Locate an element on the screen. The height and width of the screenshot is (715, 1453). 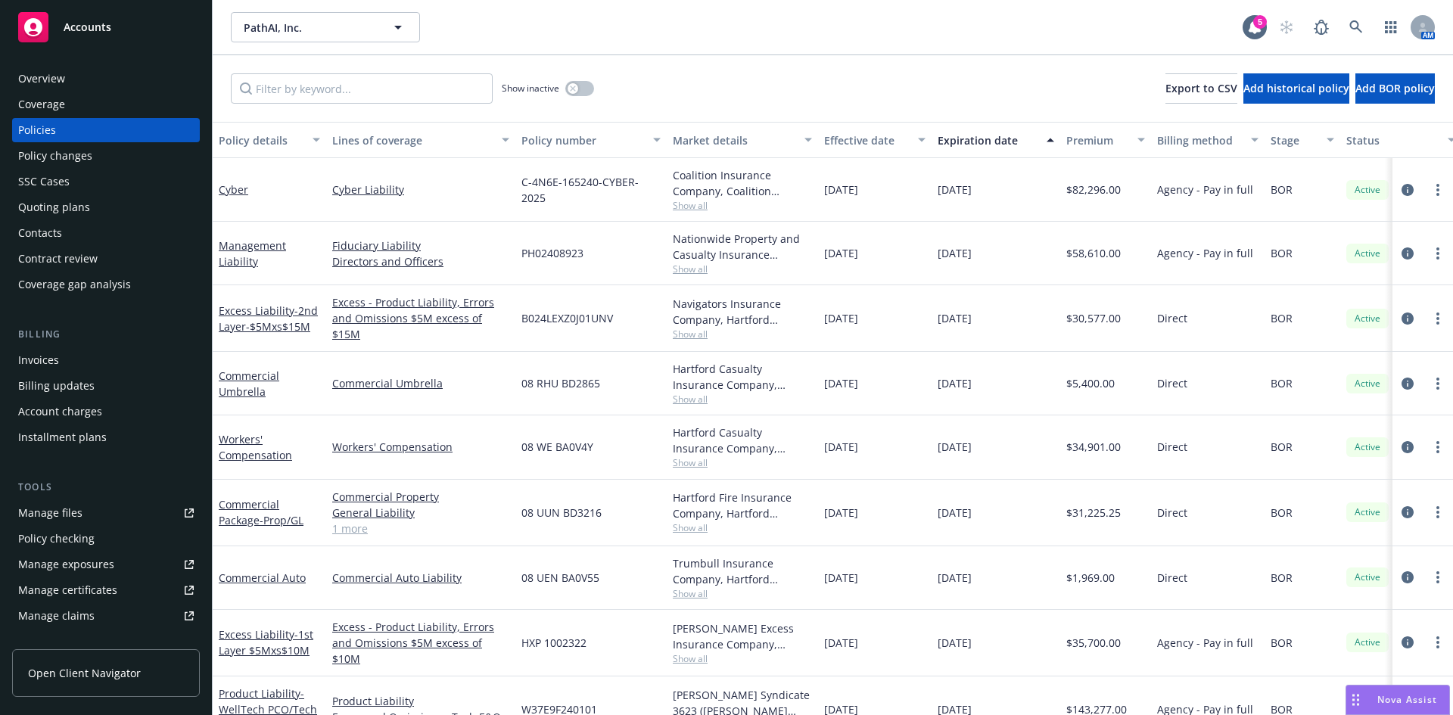
a: 1 more is located at coordinates (421, 528).